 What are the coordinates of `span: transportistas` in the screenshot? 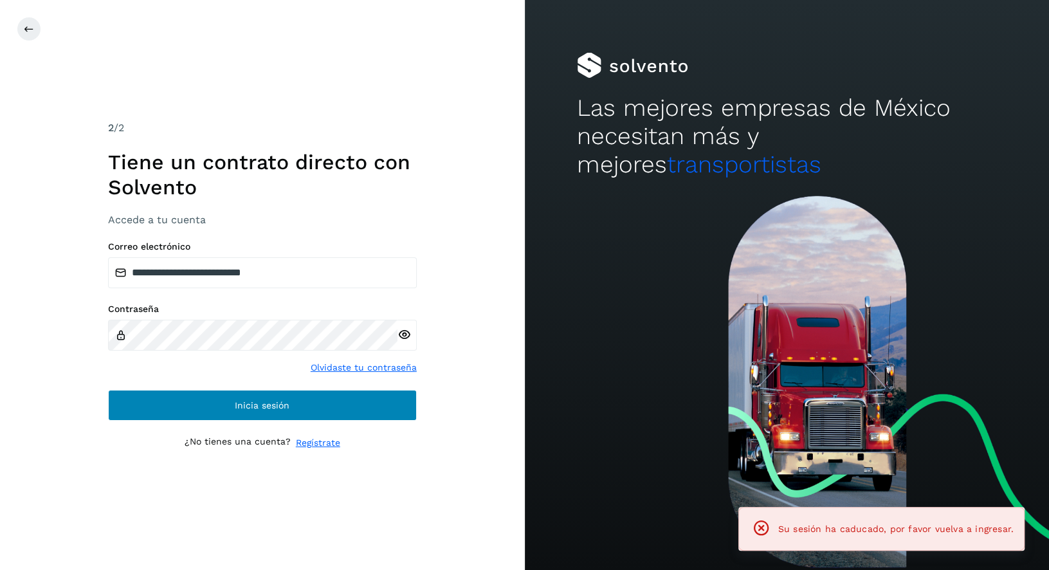 It's located at (744, 164).